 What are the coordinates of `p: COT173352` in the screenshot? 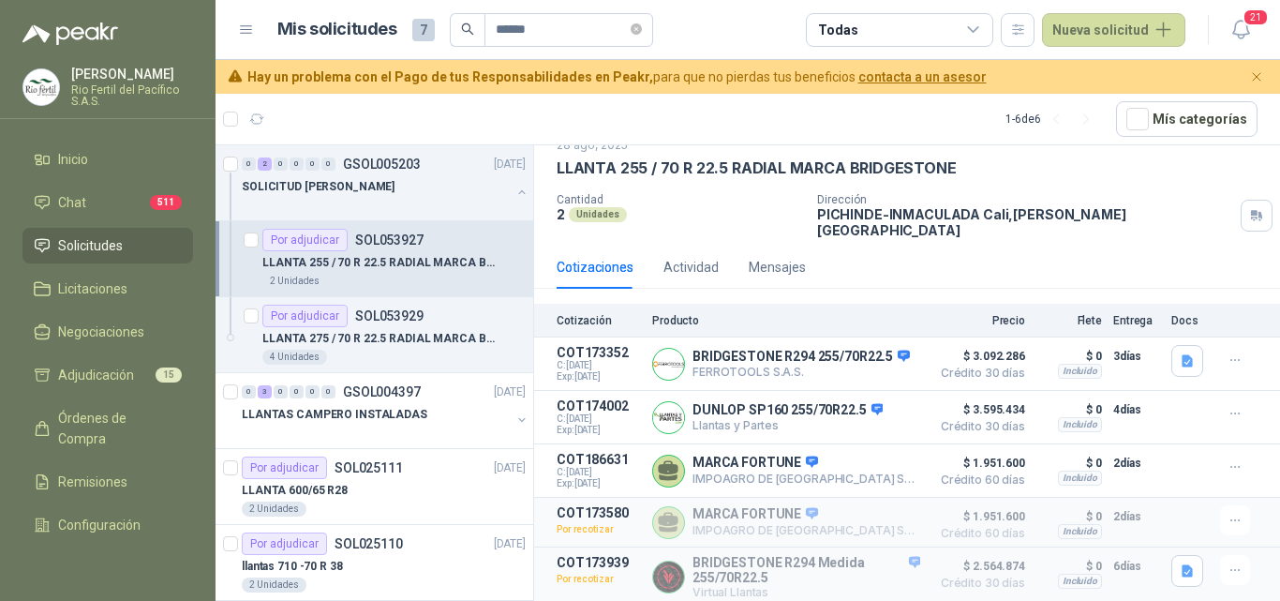 It's located at (599, 352).